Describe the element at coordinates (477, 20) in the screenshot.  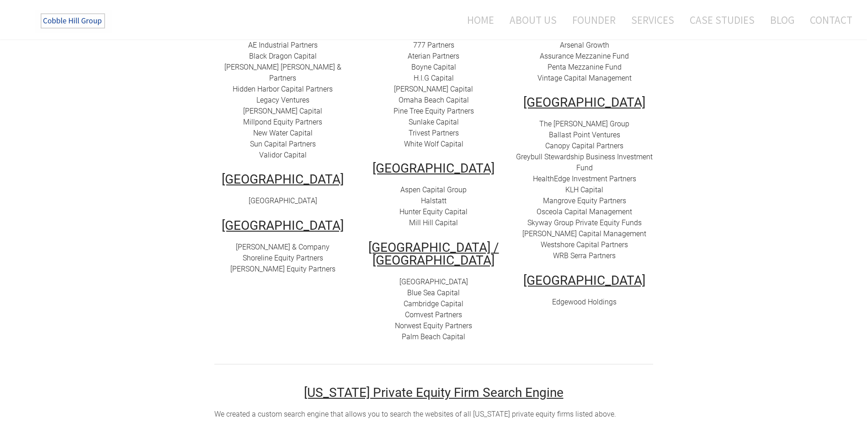
I see `a: Home` at that location.